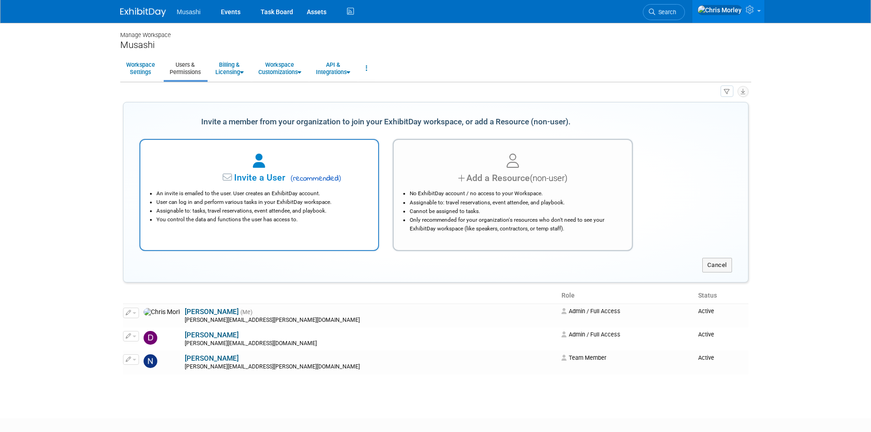 The height and width of the screenshot is (432, 871). What do you see at coordinates (515, 224) in the screenshot?
I see `li: Only recommended for your organization's resources who don't need to see your ExhibitDay workspac...` at bounding box center [515, 224].